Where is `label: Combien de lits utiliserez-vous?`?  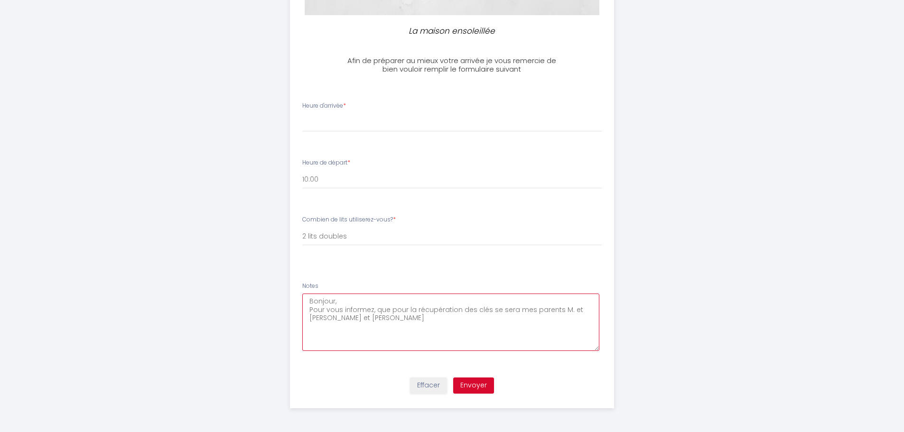
label: Combien de lits utiliserez-vous? is located at coordinates (349, 220).